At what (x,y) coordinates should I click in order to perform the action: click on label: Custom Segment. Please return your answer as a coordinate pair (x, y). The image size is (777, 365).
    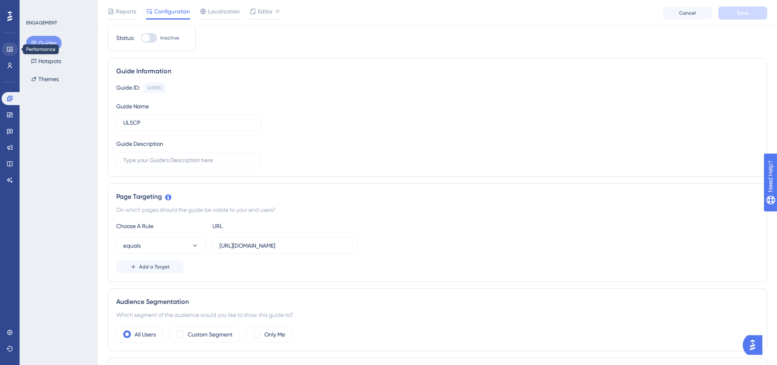
    Looking at the image, I should click on (210, 335).